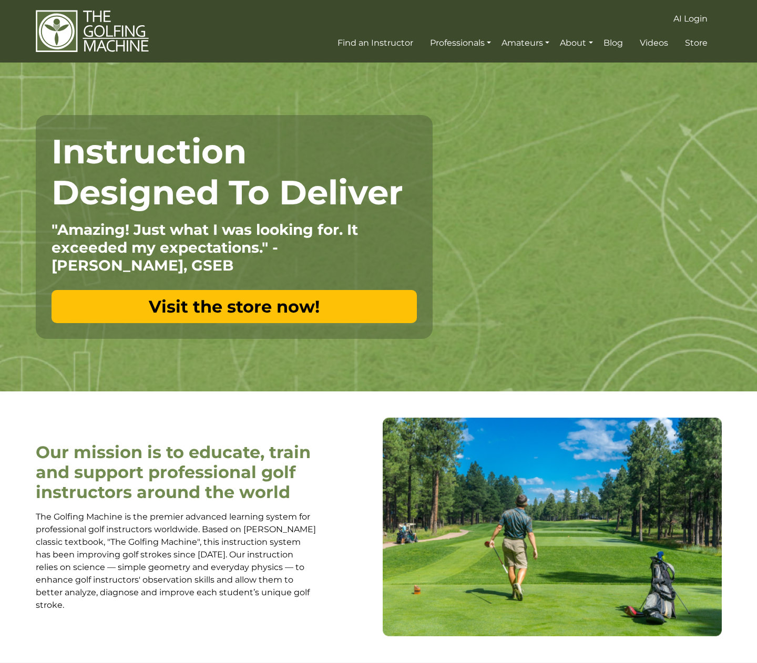  I want to click on a: Visit the store now!, so click(234, 306).